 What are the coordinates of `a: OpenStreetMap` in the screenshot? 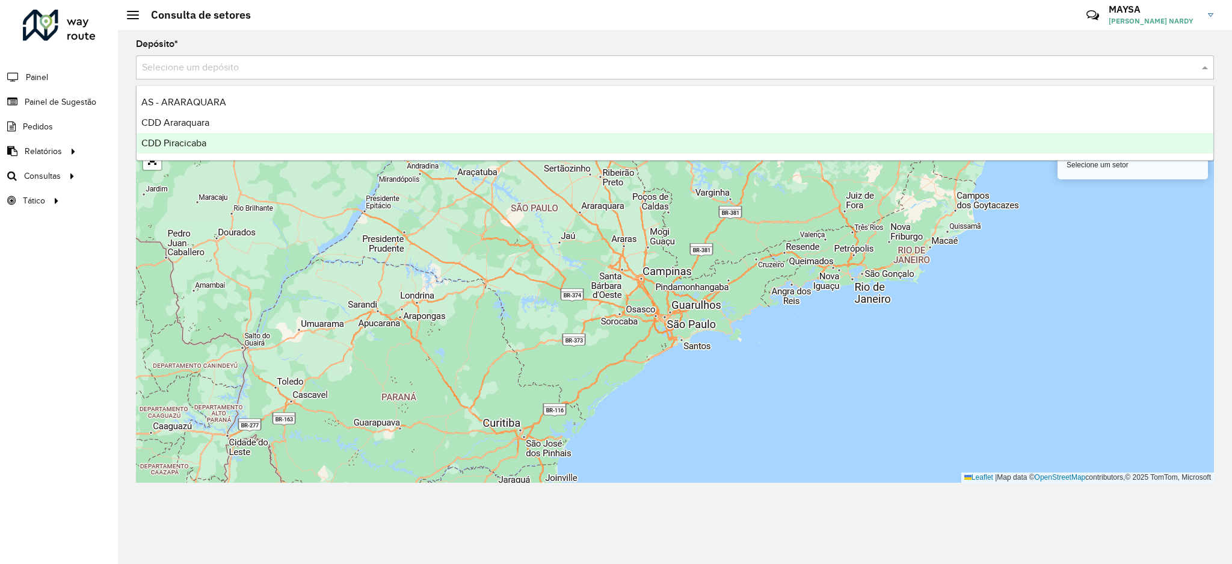 It's located at (1060, 477).